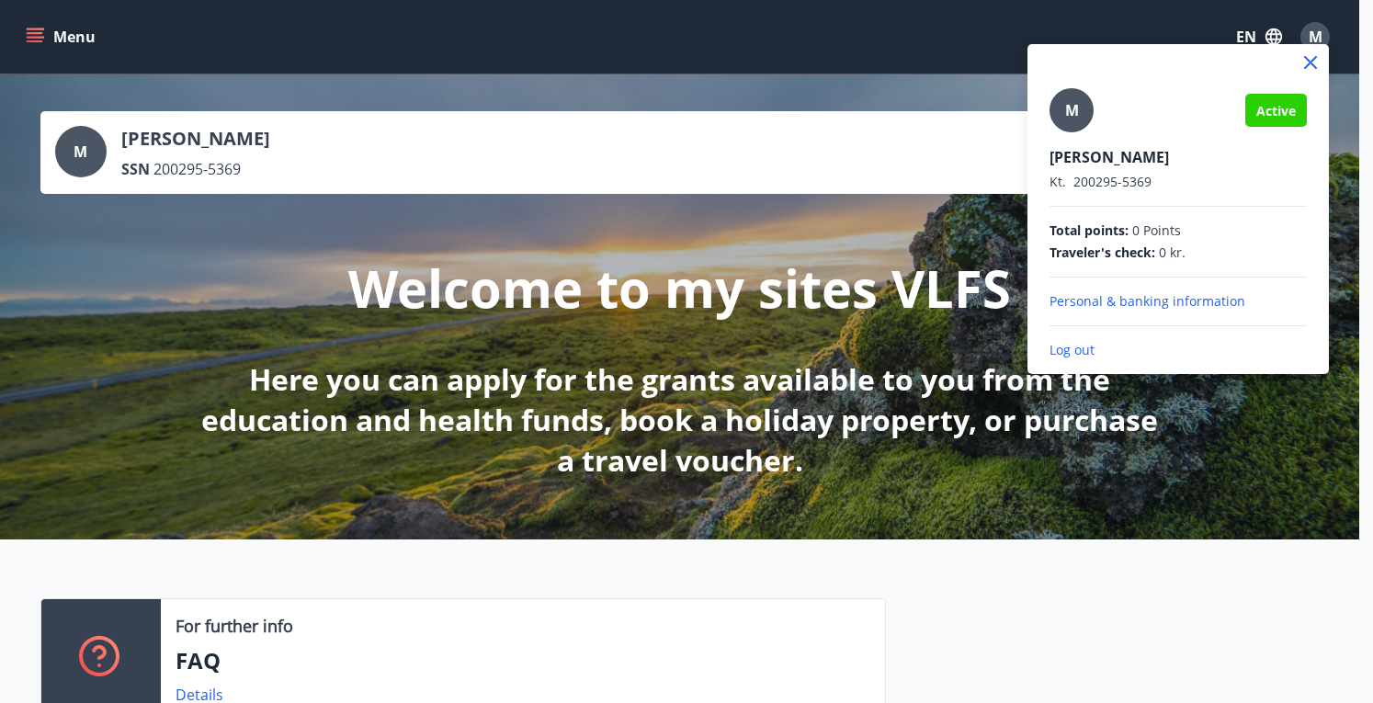 The image size is (1373, 703). What do you see at coordinates (1102, 253) in the screenshot?
I see `span: Traveler's check :` at bounding box center [1102, 253].